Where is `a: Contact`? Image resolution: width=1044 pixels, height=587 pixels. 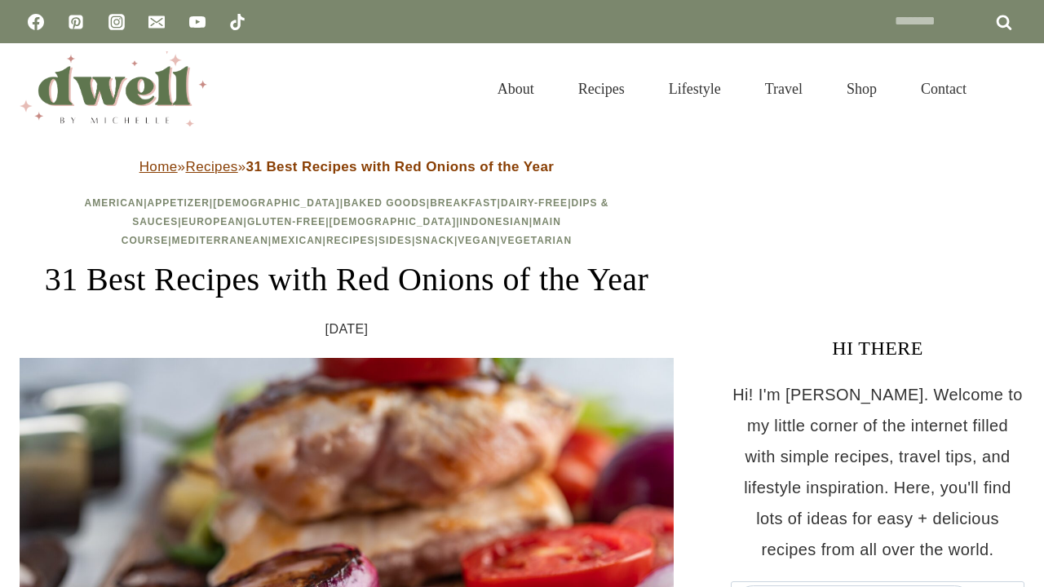 a: Contact is located at coordinates (944, 89).